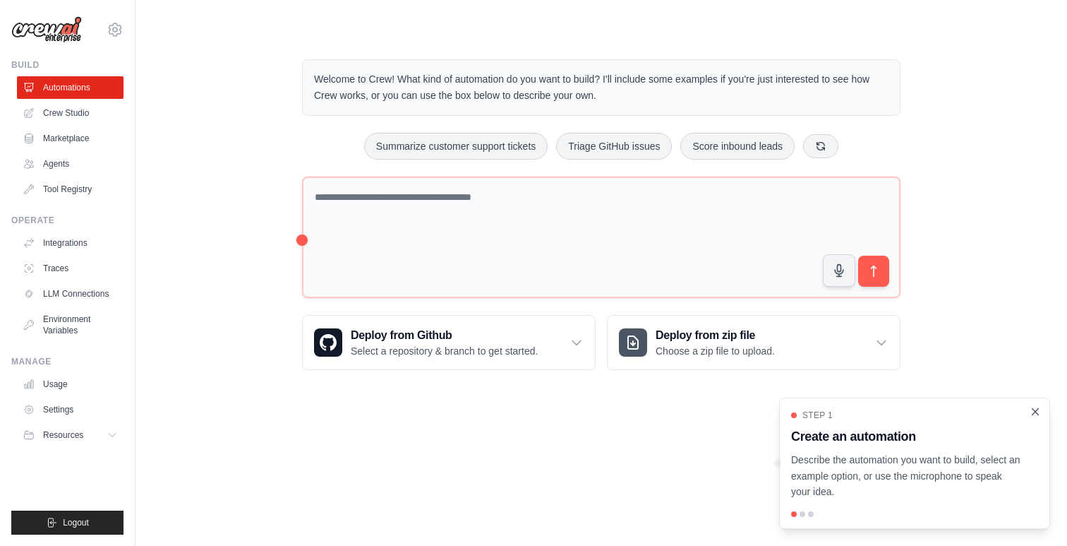 Image resolution: width=1067 pixels, height=546 pixels. Describe the element at coordinates (715, 335) in the screenshot. I see `h3: Deploy from zip file` at that location.